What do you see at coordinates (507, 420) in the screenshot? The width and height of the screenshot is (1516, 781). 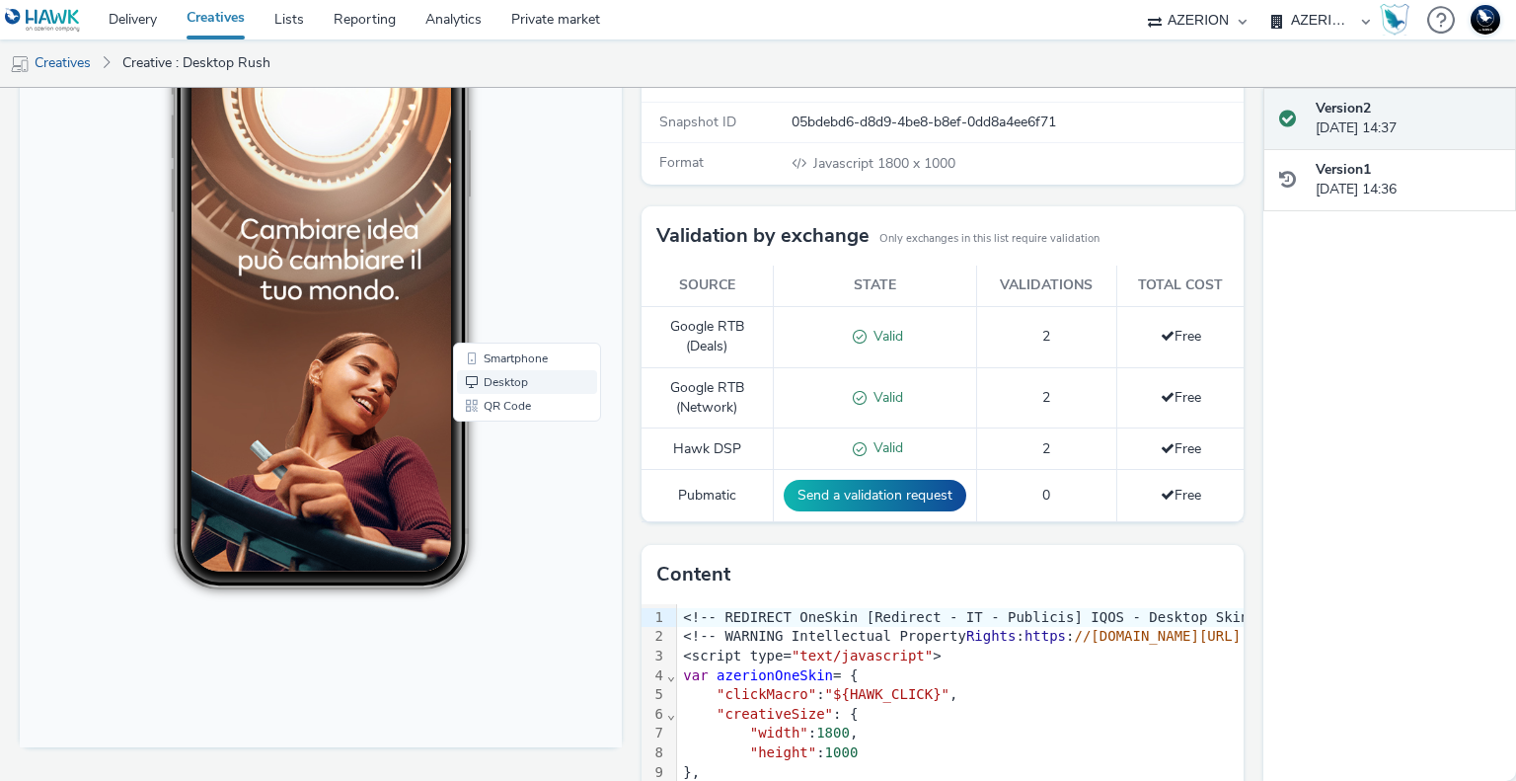 I see `li: Smartphone` at bounding box center [507, 420].